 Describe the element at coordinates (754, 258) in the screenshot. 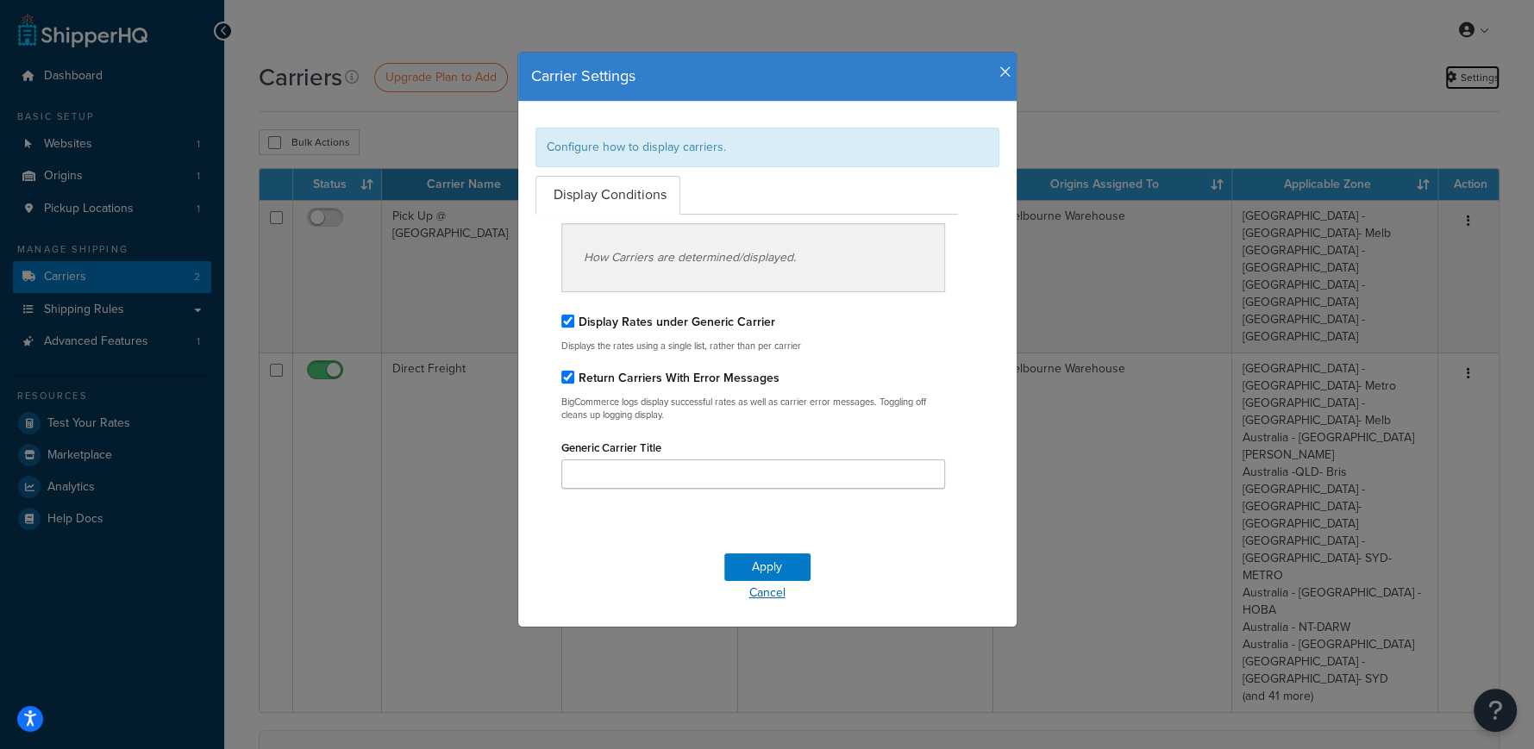

I see `div: How Carriers are determined/displayed.` at that location.